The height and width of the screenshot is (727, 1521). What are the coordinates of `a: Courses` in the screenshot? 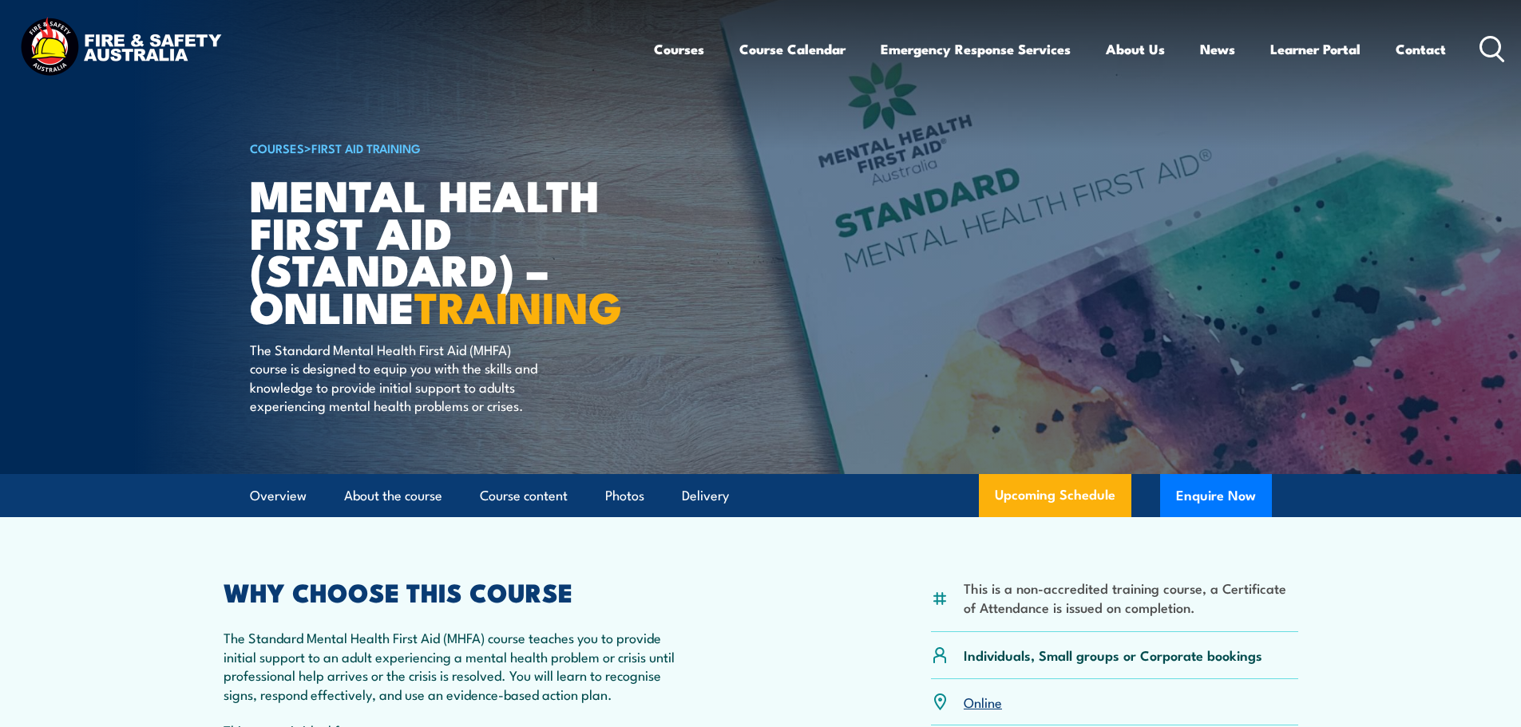 It's located at (678, 49).